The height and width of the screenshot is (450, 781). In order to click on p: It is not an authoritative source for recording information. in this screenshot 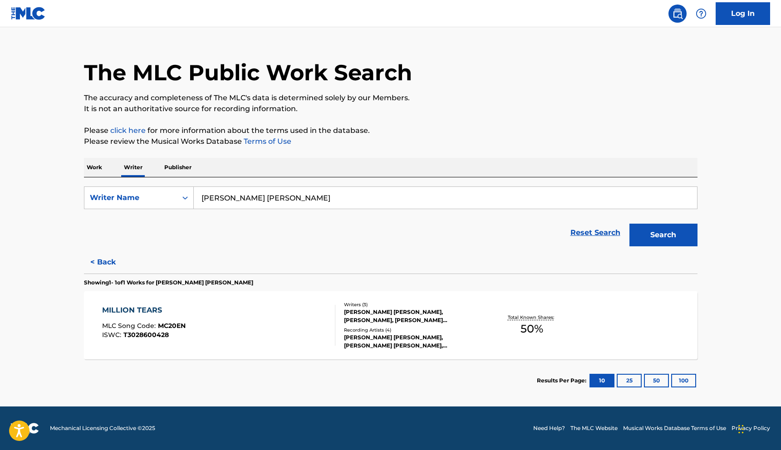, I will do `click(391, 109)`.